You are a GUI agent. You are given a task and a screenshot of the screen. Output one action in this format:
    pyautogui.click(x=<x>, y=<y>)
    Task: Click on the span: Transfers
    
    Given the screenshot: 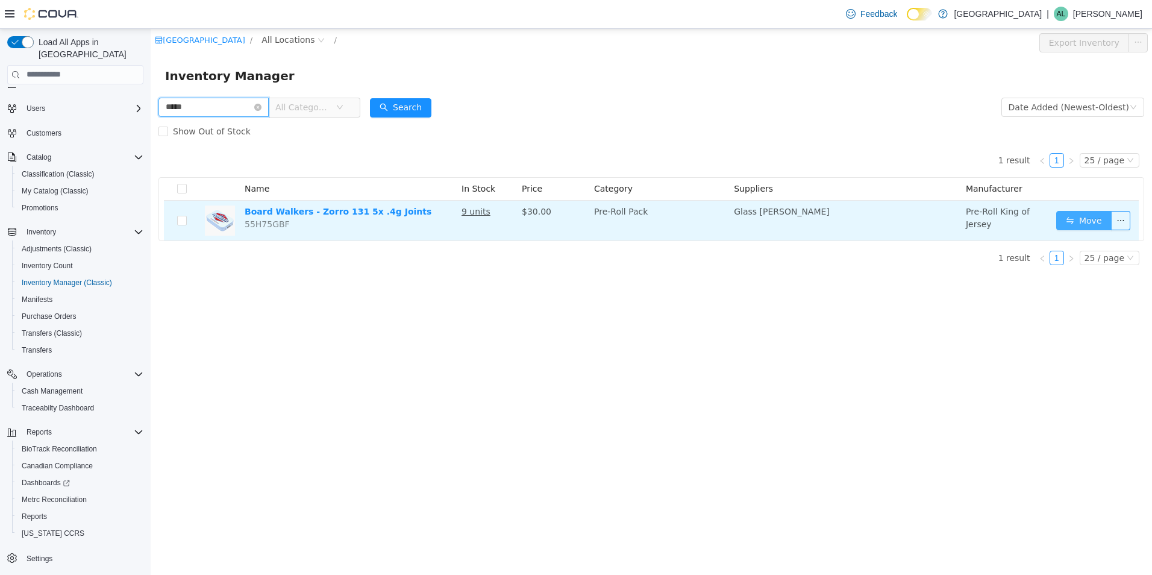 What is the action you would take?
    pyautogui.click(x=80, y=350)
    